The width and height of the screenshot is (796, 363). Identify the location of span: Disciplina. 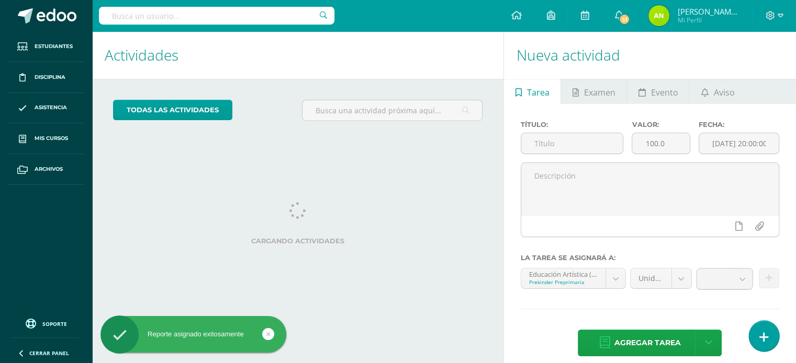
(50, 77).